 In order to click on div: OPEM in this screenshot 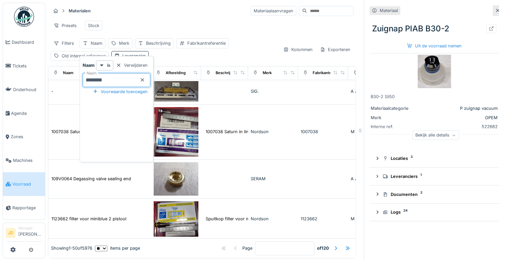, I will do `click(461, 117)`.